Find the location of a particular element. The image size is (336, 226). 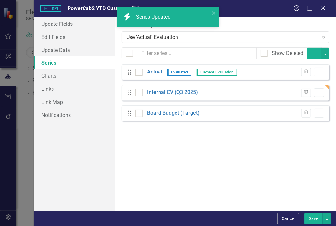

a: Update Fields is located at coordinates (74, 24).